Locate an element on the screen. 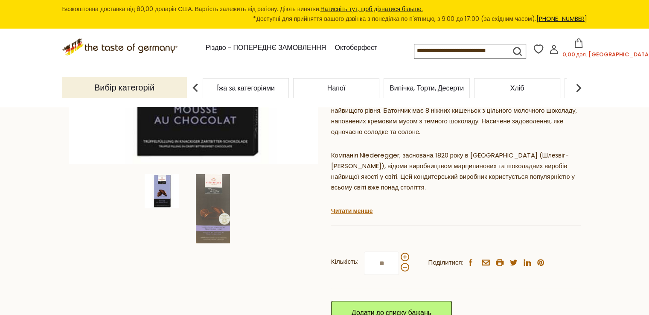  a: Випічка, Торти, Десерти is located at coordinates (427, 88).